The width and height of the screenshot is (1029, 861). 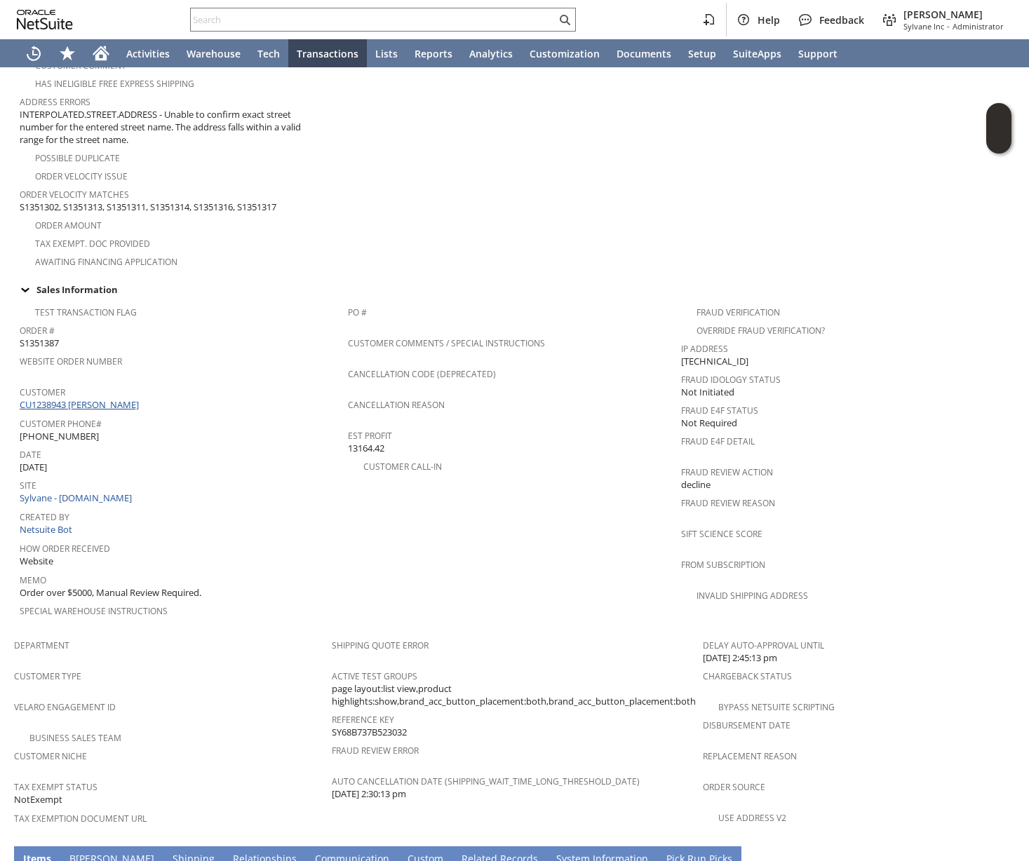 I want to click on a: Tax Exempt. Doc Provided, so click(x=93, y=243).